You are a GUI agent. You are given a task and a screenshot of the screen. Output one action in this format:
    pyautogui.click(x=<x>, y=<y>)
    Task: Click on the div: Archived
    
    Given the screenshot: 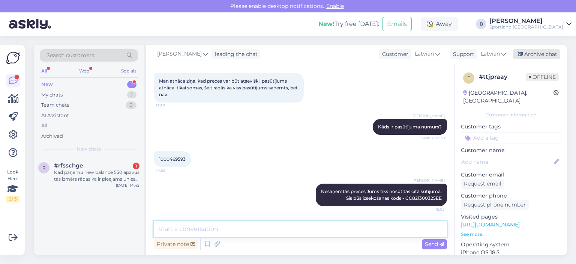 What is the action you would take?
    pyautogui.click(x=52, y=136)
    